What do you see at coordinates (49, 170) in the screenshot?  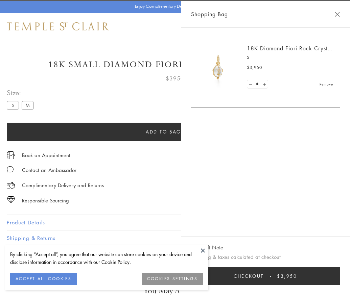 I see `div: Contact an Ambassador` at bounding box center [49, 170].